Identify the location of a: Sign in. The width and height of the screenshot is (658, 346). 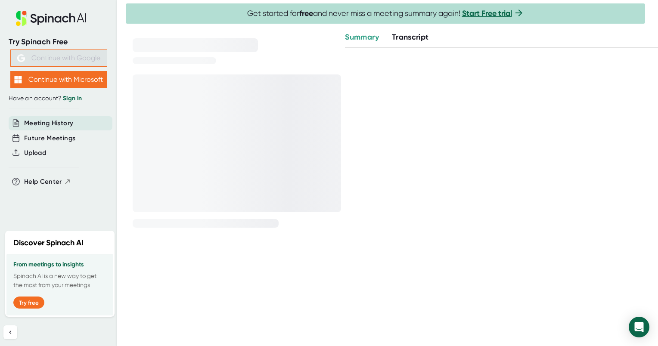
(72, 98).